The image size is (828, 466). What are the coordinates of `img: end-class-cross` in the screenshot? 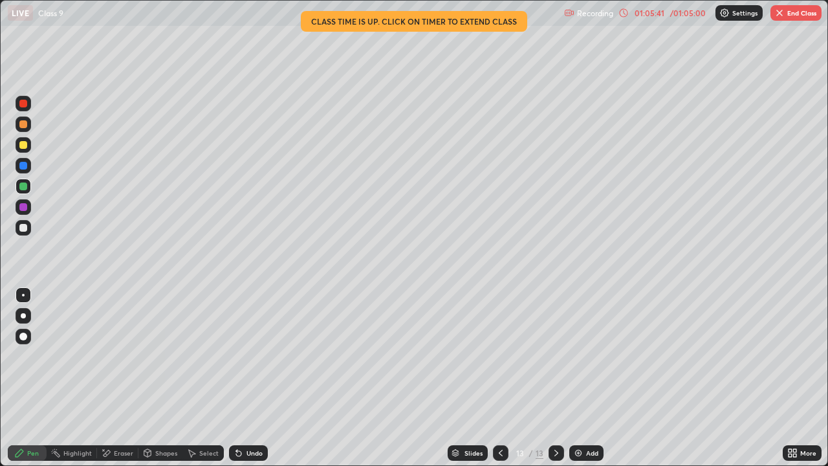 It's located at (780, 13).